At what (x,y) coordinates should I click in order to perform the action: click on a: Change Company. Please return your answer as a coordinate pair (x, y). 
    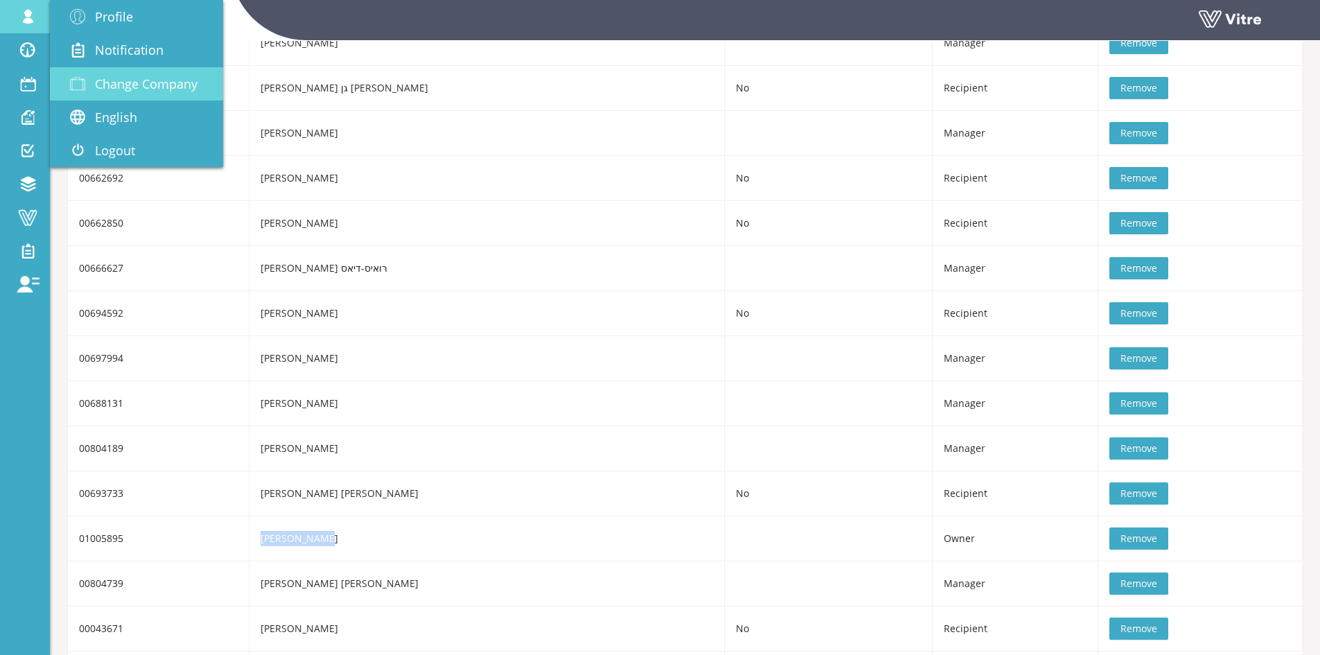
    Looking at the image, I should click on (137, 84).